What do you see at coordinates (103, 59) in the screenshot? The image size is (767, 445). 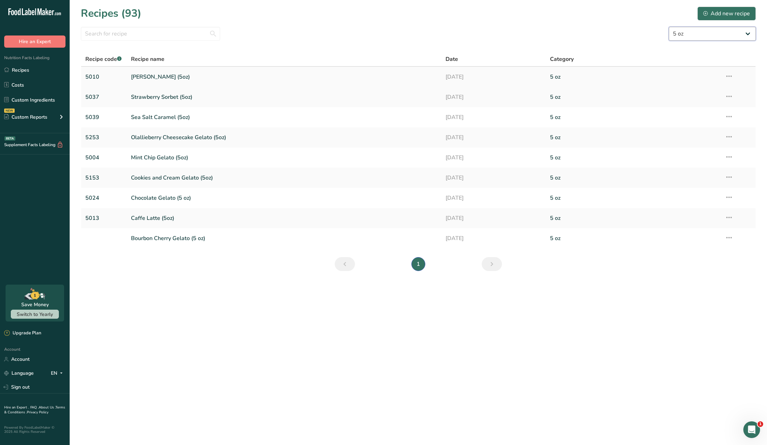 I see `span: Recipe code` at bounding box center [103, 59].